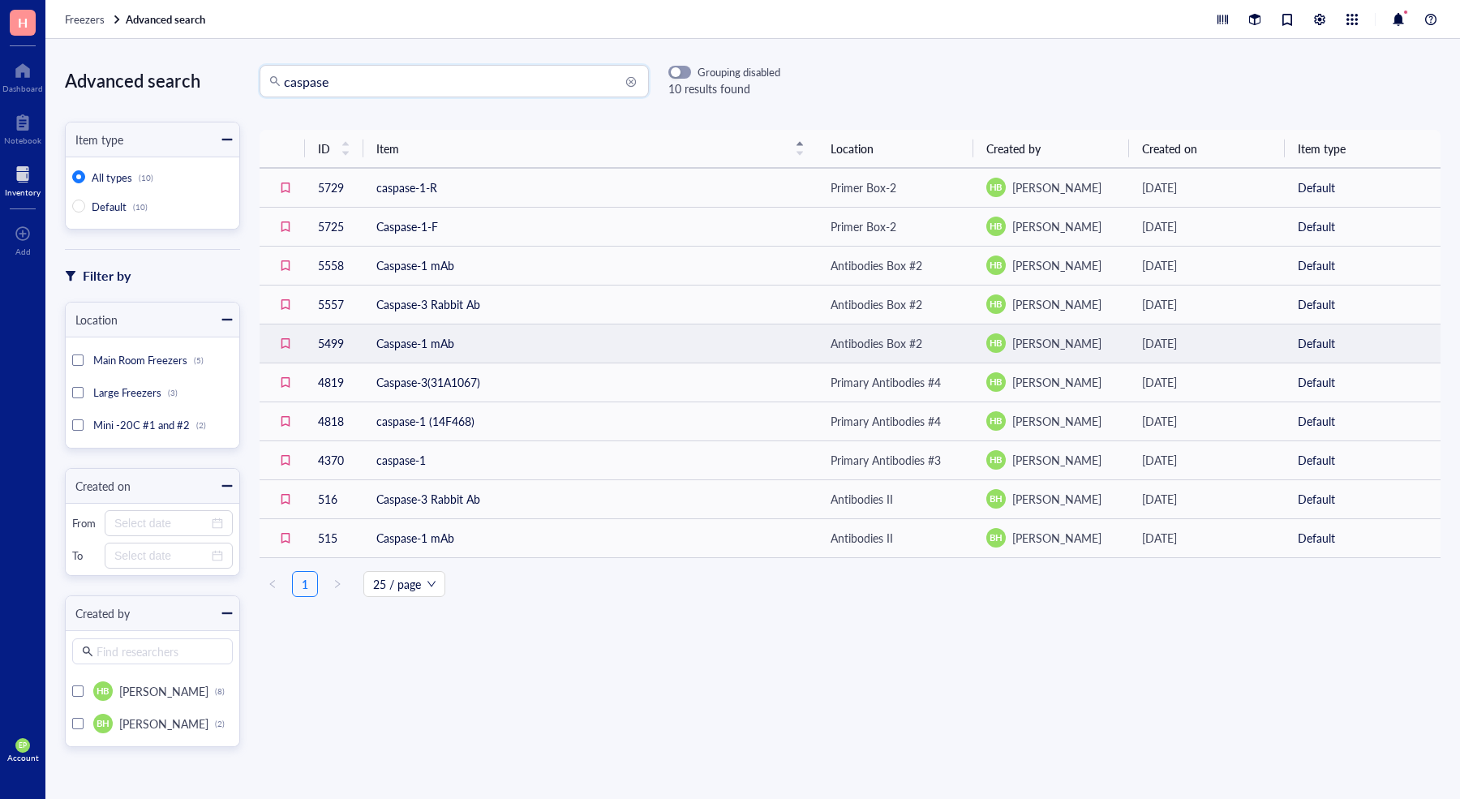 The width and height of the screenshot is (1460, 799). I want to click on a: Dashboard, so click(23, 75).